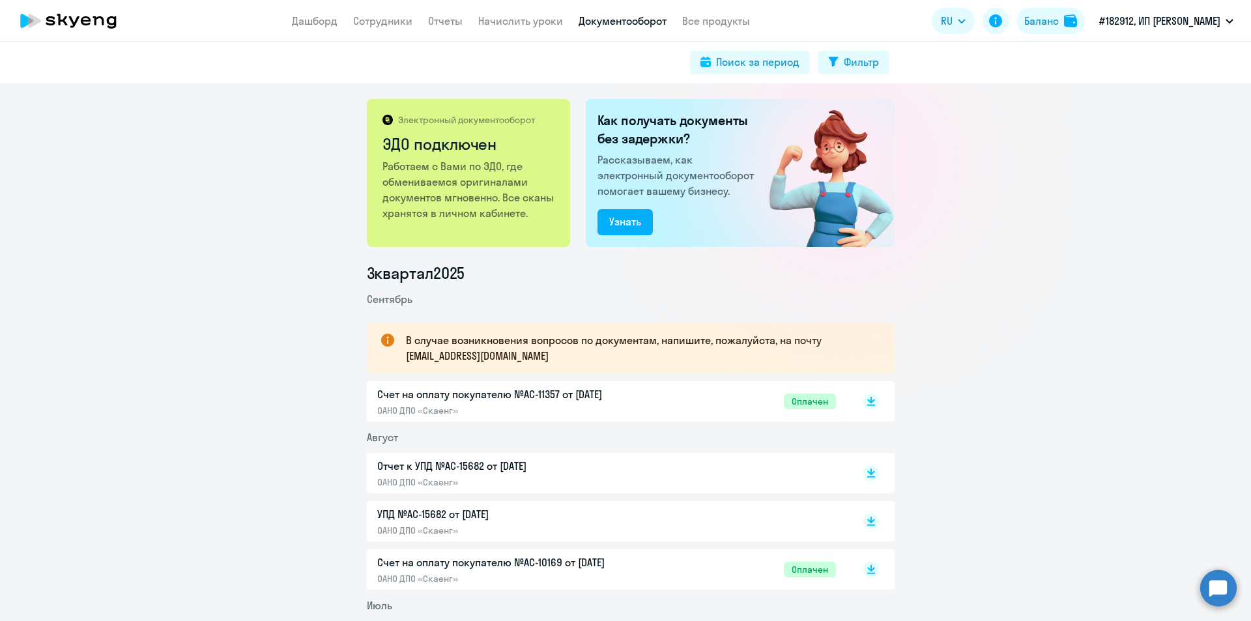  What do you see at coordinates (1051, 21) in the screenshot?
I see `button: Балансbalance` at bounding box center [1051, 21].